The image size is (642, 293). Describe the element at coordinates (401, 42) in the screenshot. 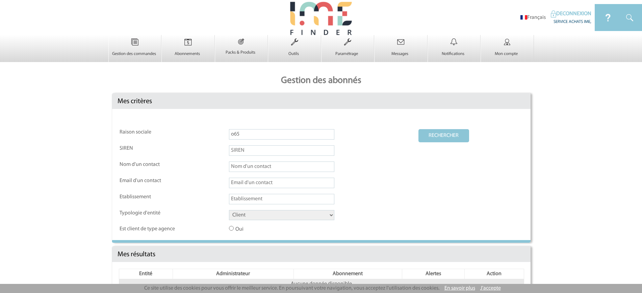

I see `img: Messages` at that location.